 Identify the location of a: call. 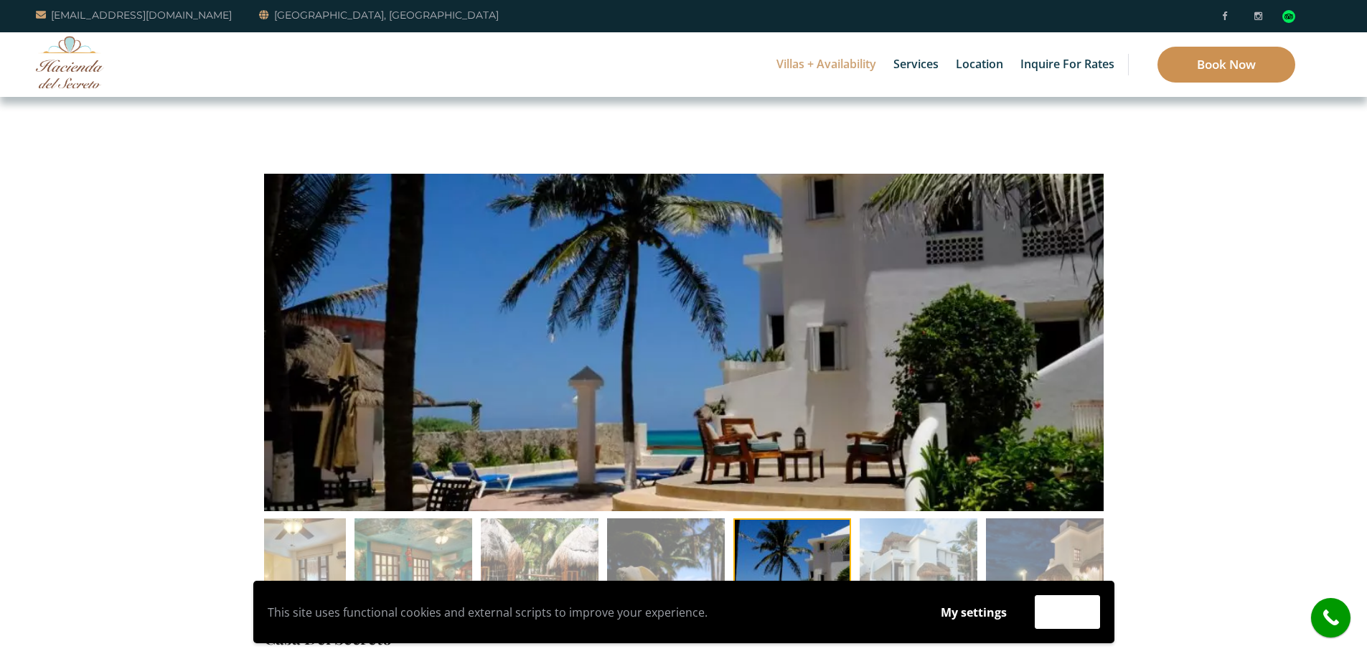
(1331, 617).